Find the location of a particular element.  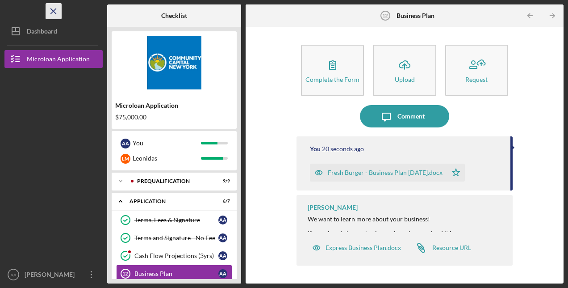

div: 9 / 9 is located at coordinates (222, 181).